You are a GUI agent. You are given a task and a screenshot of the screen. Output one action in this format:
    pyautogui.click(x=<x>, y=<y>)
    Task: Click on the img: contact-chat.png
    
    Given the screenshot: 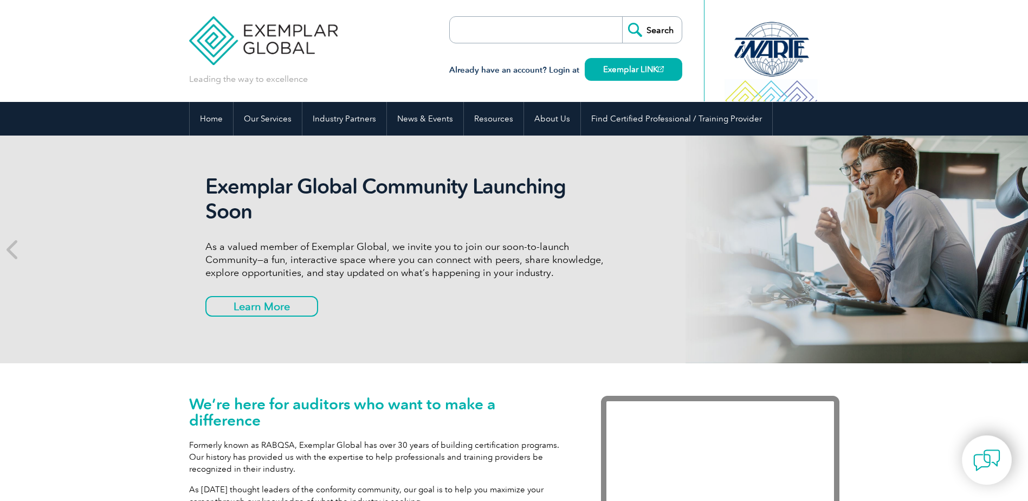 What is the action you would take?
    pyautogui.click(x=987, y=460)
    